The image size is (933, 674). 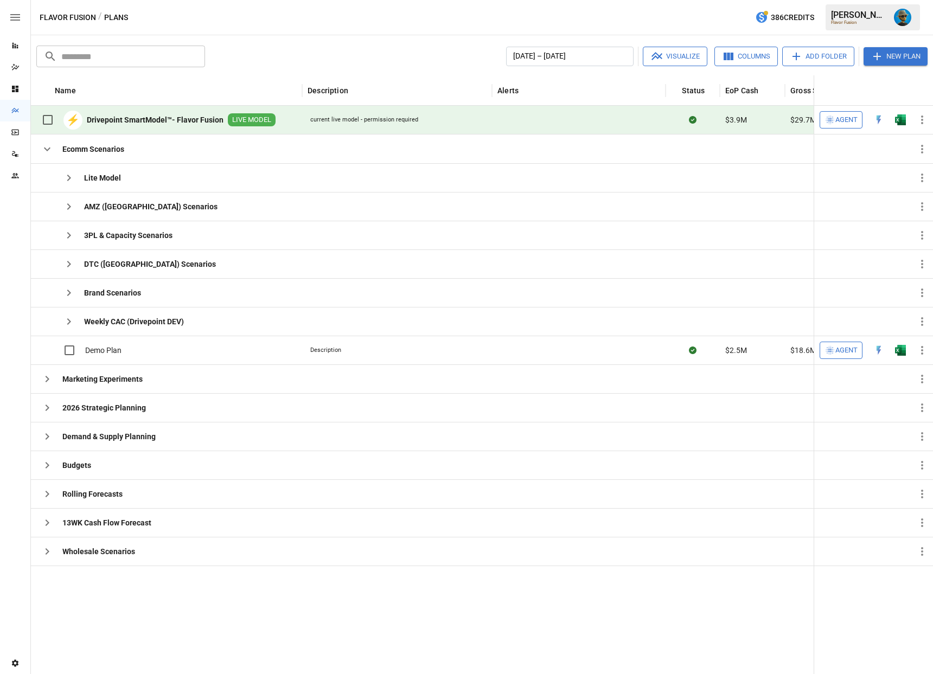 What do you see at coordinates (99, 552) in the screenshot?
I see `b: Wholesale Scenarios` at bounding box center [99, 552].